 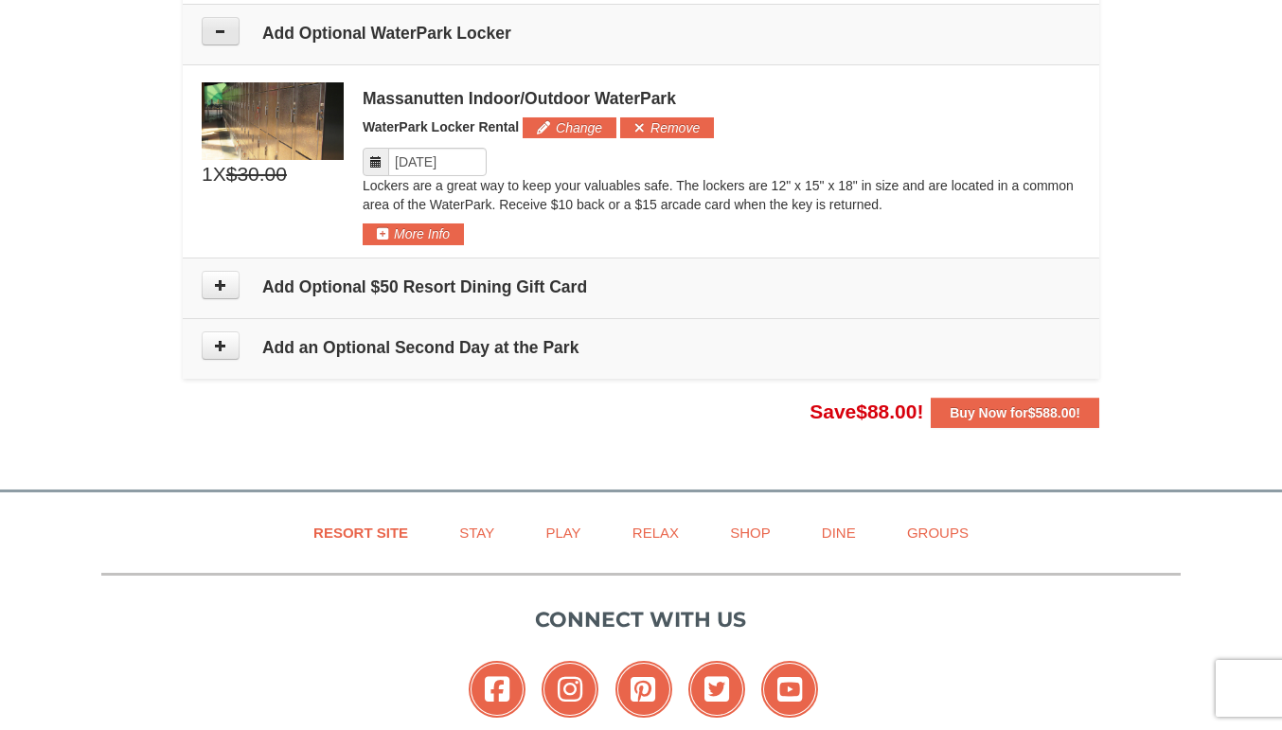 I want to click on a: Shop, so click(x=750, y=532).